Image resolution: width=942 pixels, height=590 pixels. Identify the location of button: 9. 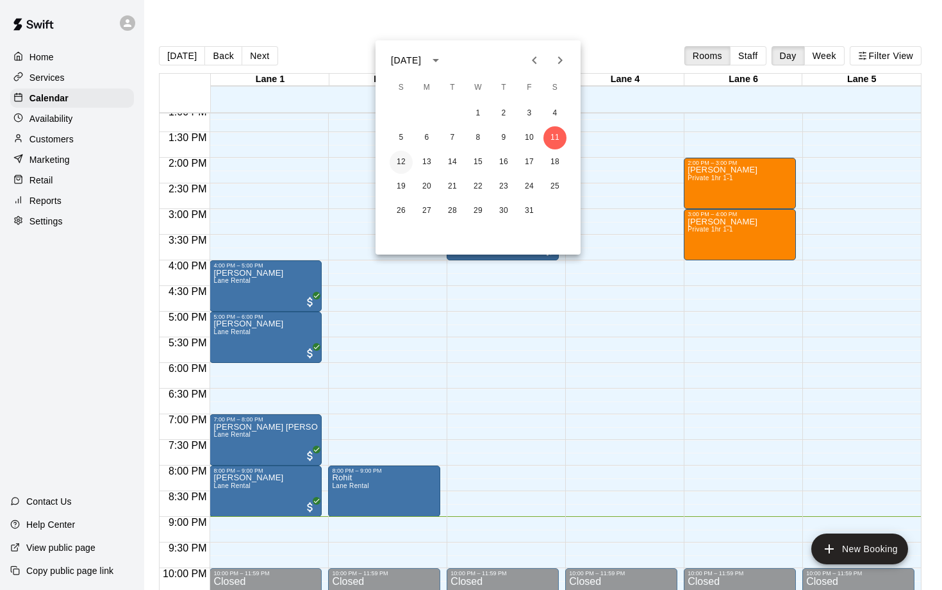
(504, 138).